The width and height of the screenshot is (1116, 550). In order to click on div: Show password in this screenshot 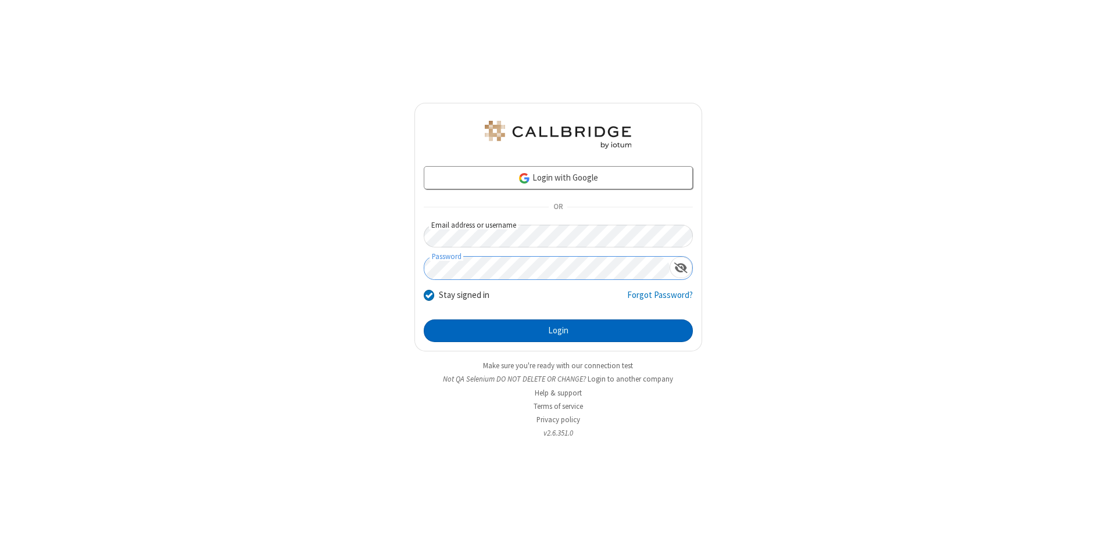, I will do `click(680, 267)`.